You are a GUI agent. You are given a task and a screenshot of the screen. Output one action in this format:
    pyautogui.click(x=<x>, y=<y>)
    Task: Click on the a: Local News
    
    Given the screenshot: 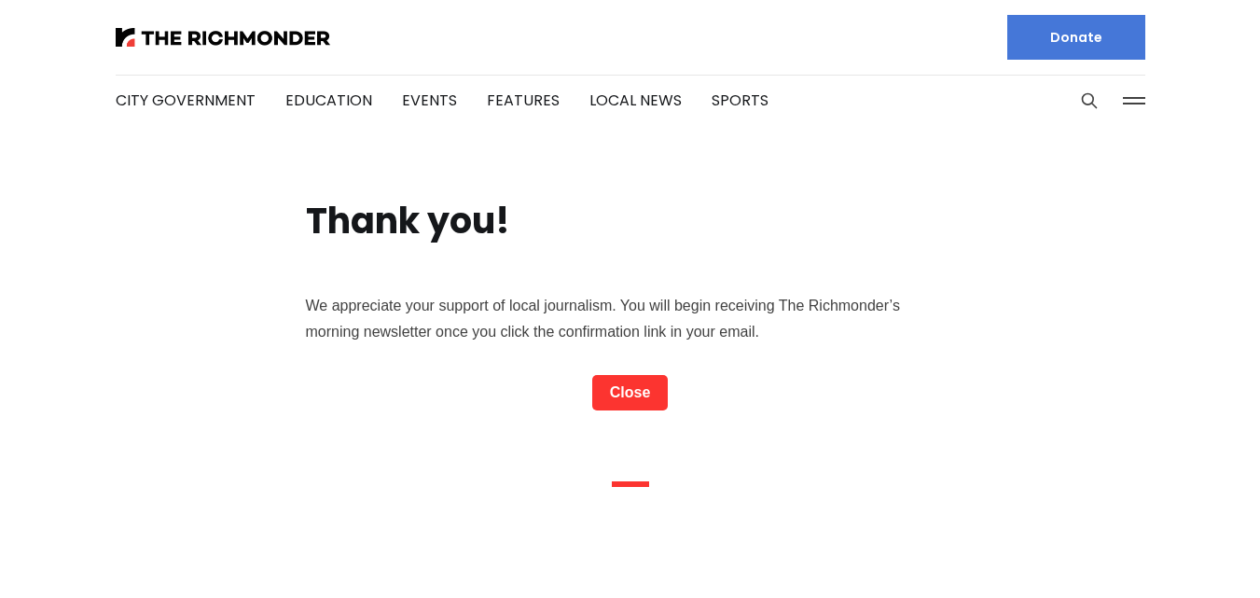 What is the action you would take?
    pyautogui.click(x=635, y=100)
    